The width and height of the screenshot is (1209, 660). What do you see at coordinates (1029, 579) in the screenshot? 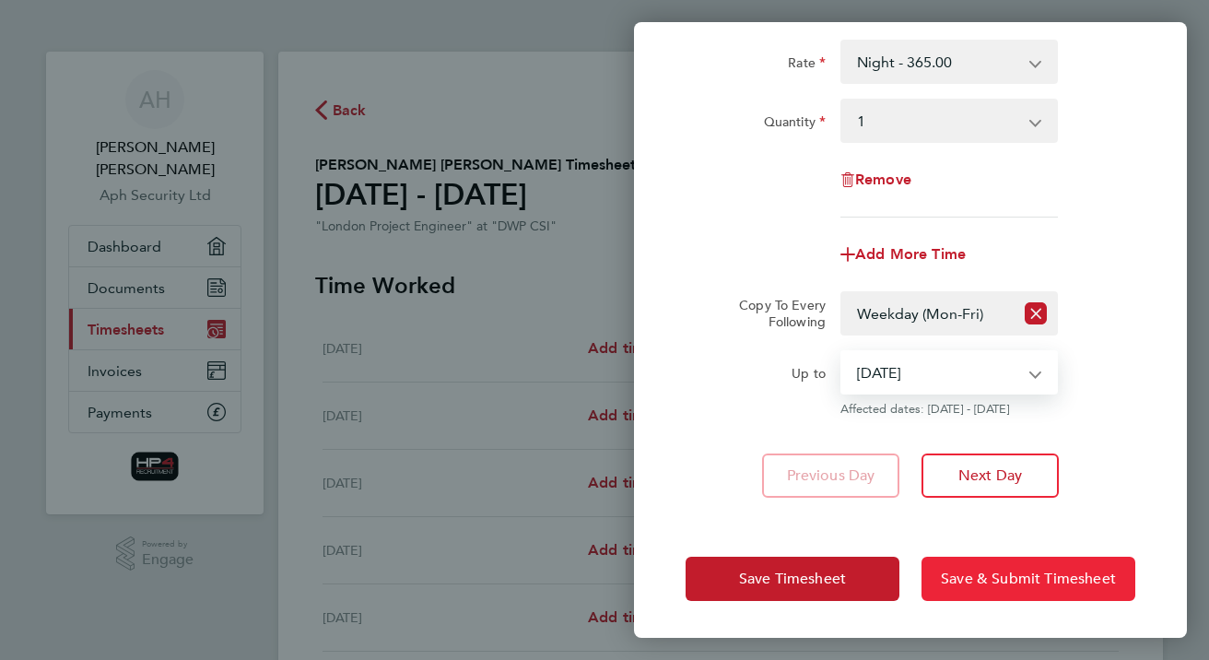
I see `button: Save & Submit Timesheet` at bounding box center [1029, 579].